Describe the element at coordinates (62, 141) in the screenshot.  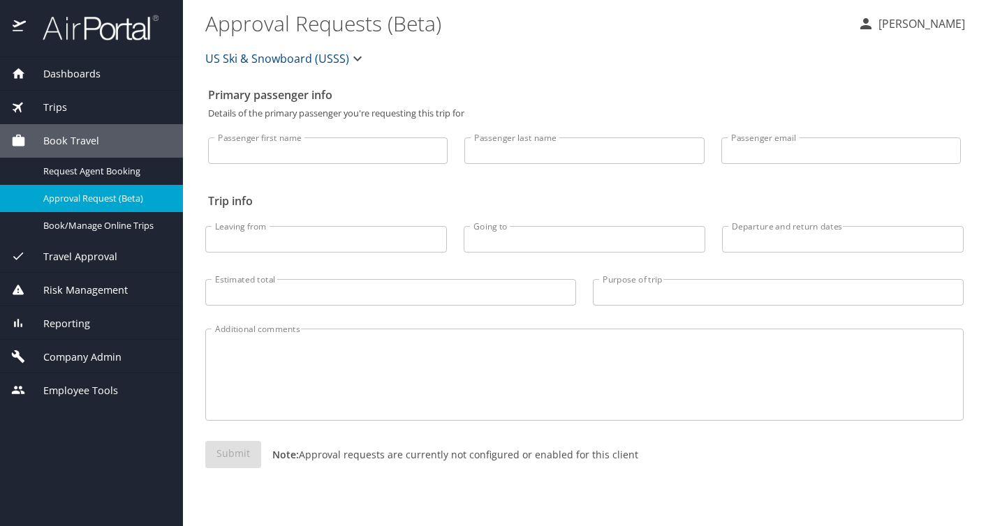
I see `span: Book Travel` at that location.